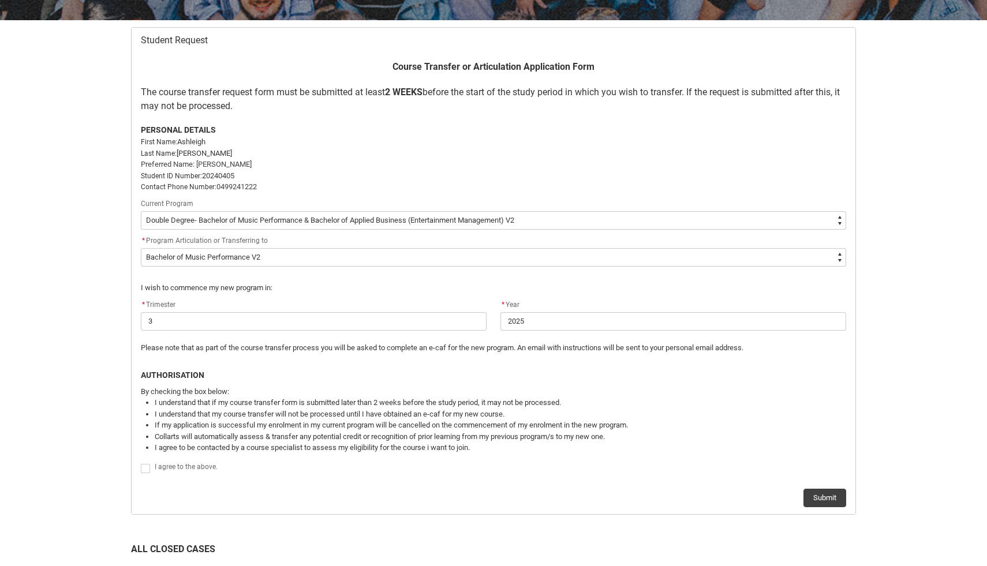 The height and width of the screenshot is (566, 987). I want to click on p: Ashleigh, so click(494, 142).